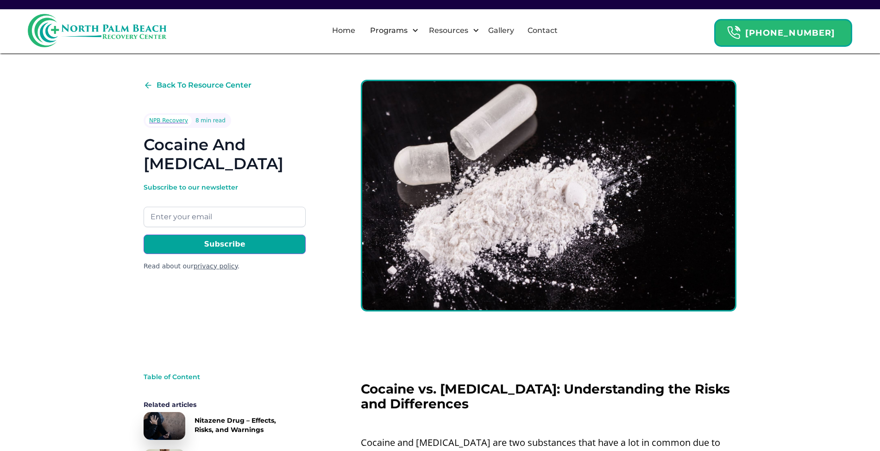 Image resolution: width=880 pixels, height=451 pixels. I want to click on div: Read about our ., so click(225, 266).